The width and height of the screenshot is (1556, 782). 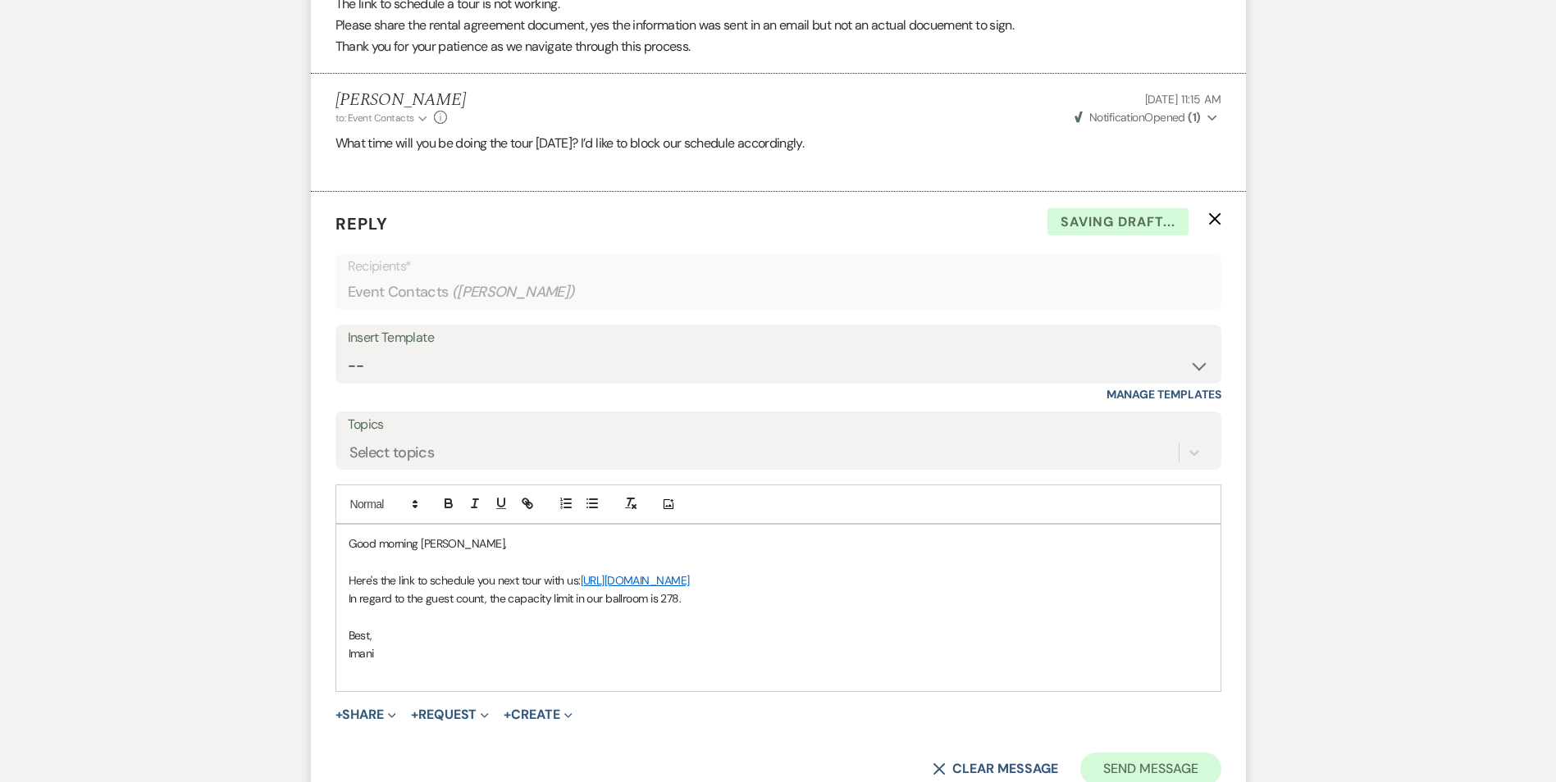 What do you see at coordinates (382, 118) in the screenshot?
I see `button: to: Event Contacts` at bounding box center [382, 118].